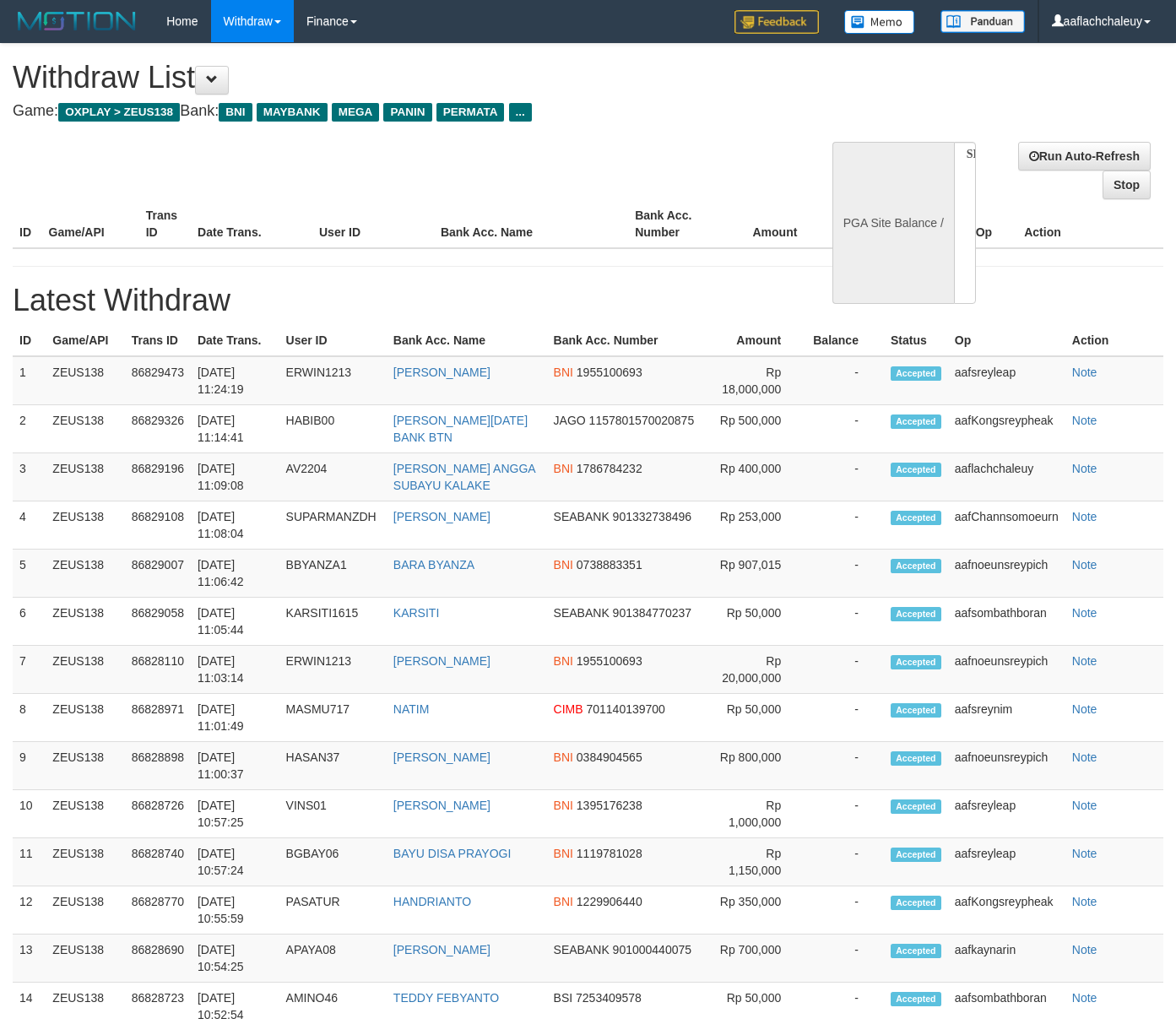  I want to click on span: 1955100693, so click(610, 372).